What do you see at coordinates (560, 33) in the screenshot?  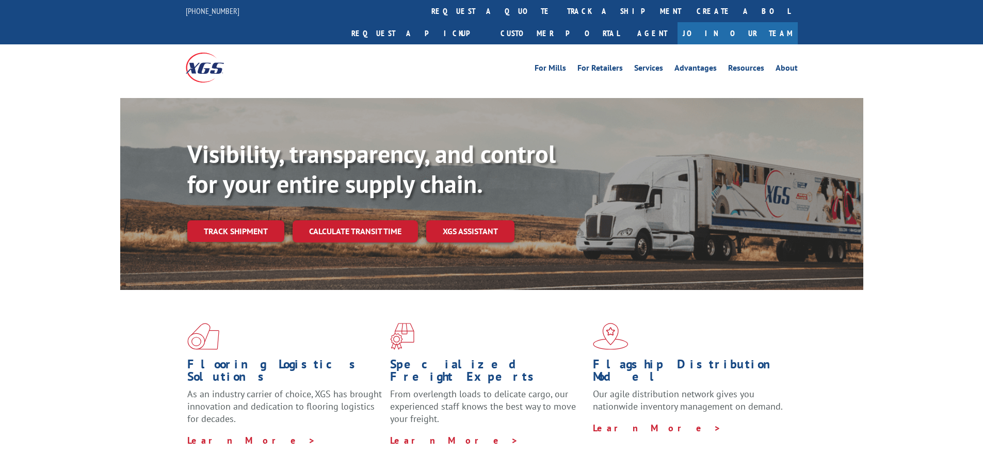 I see `a: Customer Portal` at bounding box center [560, 33].